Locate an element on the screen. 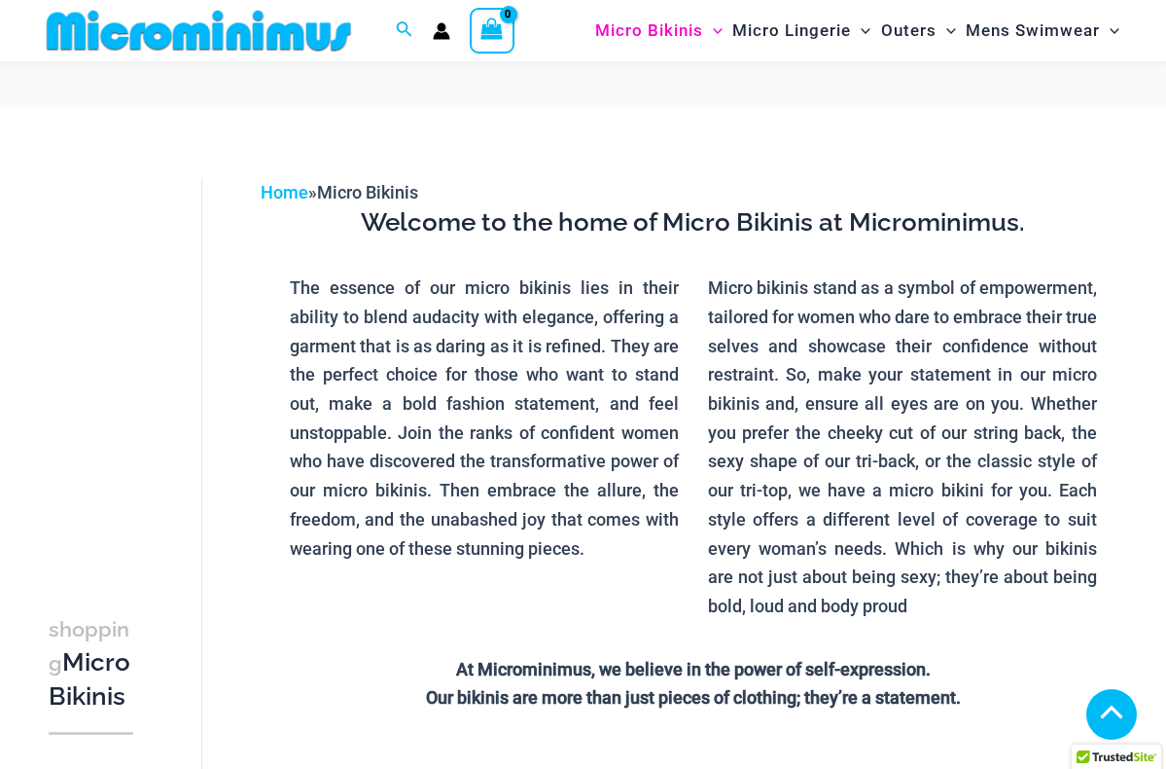  a: View Shopping Cart, empty is located at coordinates (492, 30).